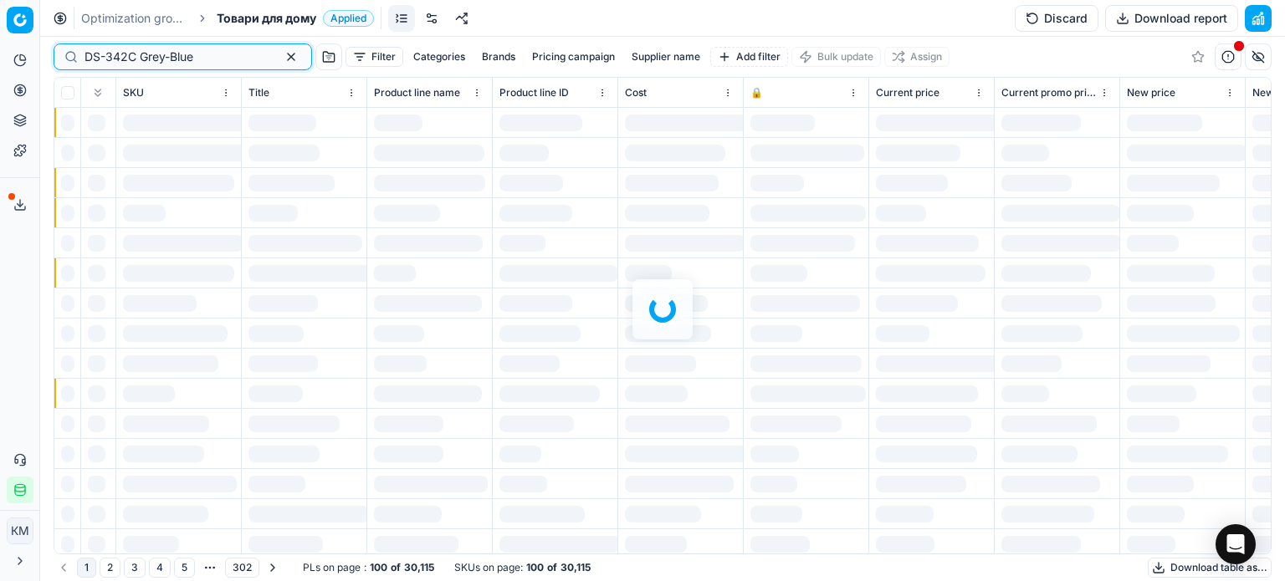 The image size is (1285, 581). What do you see at coordinates (135, 18) in the screenshot?
I see `a: Optimization groups` at bounding box center [135, 18].